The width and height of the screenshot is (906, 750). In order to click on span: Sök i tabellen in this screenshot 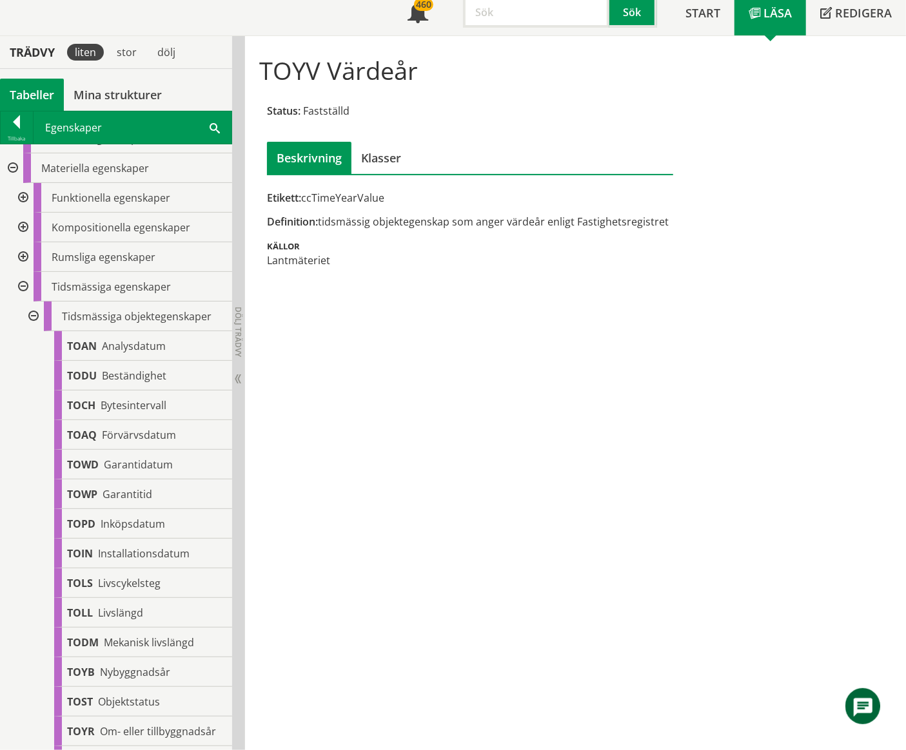, I will do `click(215, 127)`.